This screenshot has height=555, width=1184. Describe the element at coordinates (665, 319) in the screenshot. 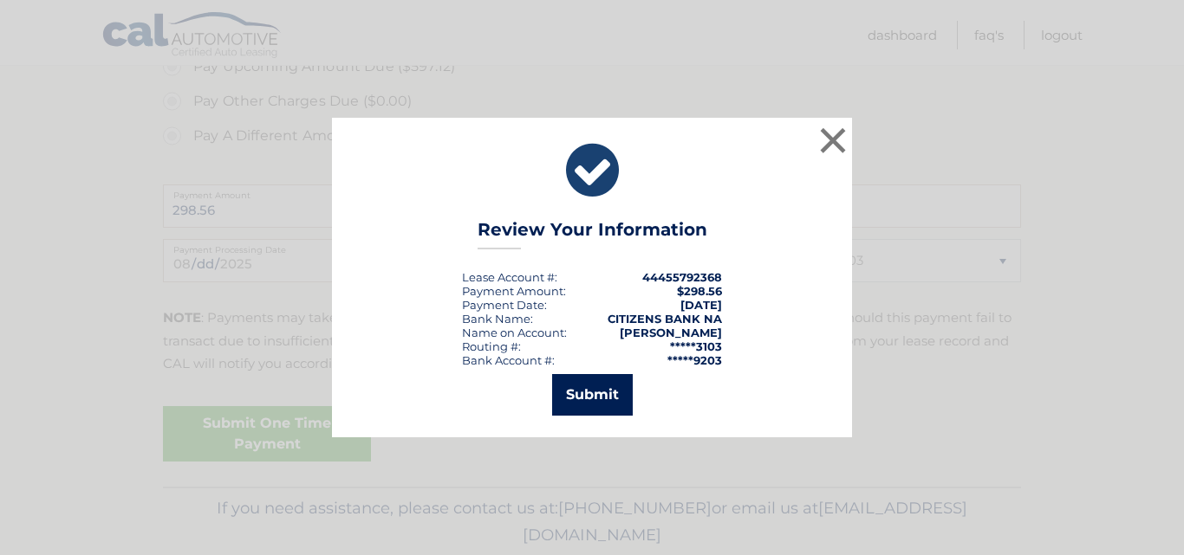

I see `strong: CITIZENS BANK NA` at that location.